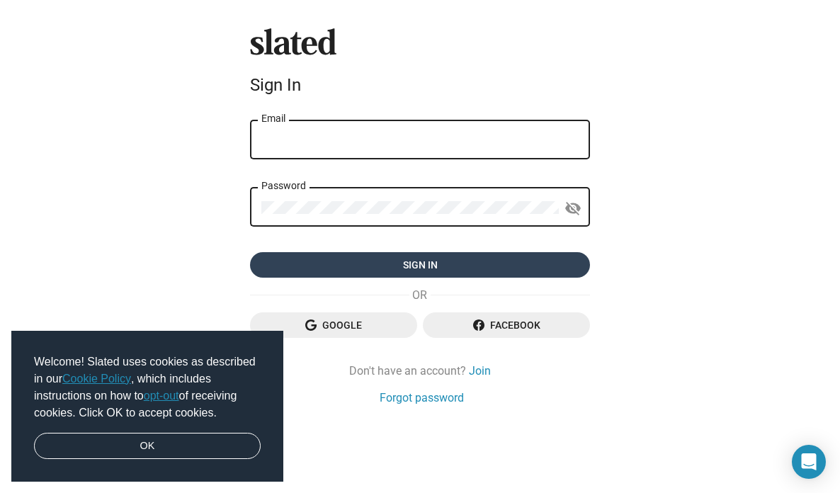 The width and height of the screenshot is (840, 493). Describe the element at coordinates (420, 265) in the screenshot. I see `button: Sign in` at that location.